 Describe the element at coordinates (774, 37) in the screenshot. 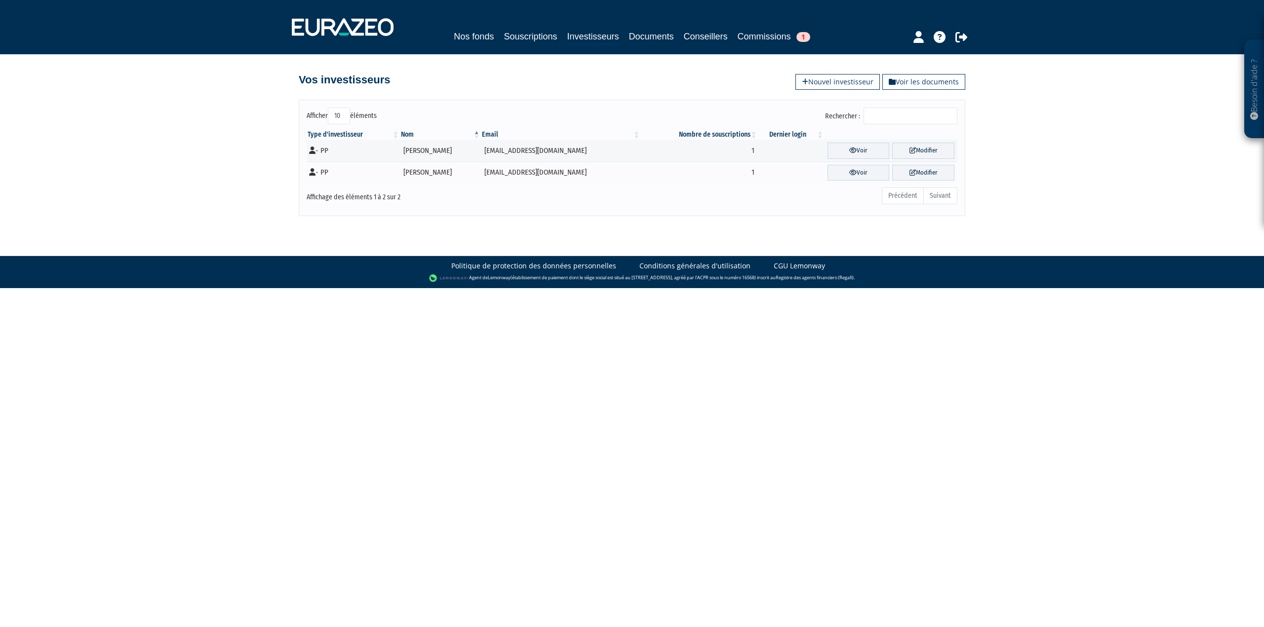

I see `a: Commissions1` at that location.